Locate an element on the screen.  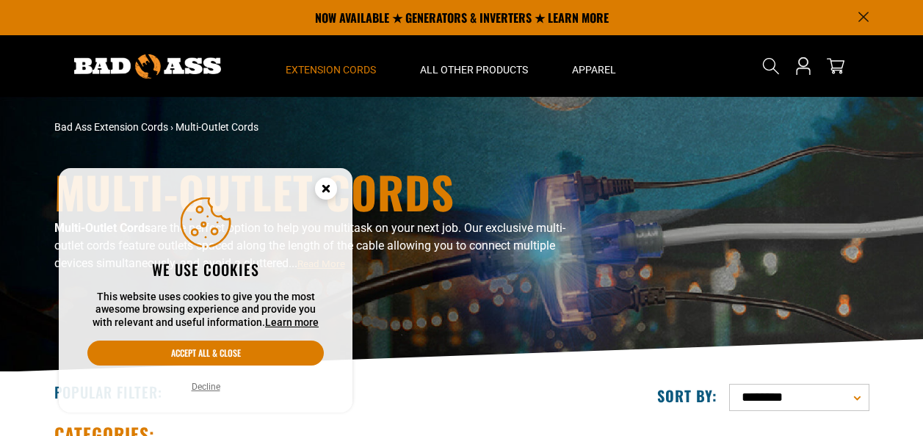
span: Extension Cords is located at coordinates (330, 70).